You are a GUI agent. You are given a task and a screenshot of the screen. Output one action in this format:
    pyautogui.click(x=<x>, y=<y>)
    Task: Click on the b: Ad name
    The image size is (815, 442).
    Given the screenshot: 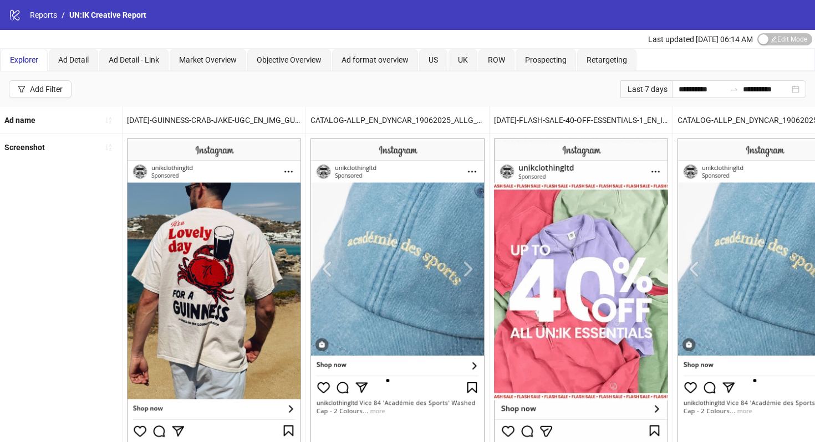 What is the action you would take?
    pyautogui.click(x=20, y=120)
    